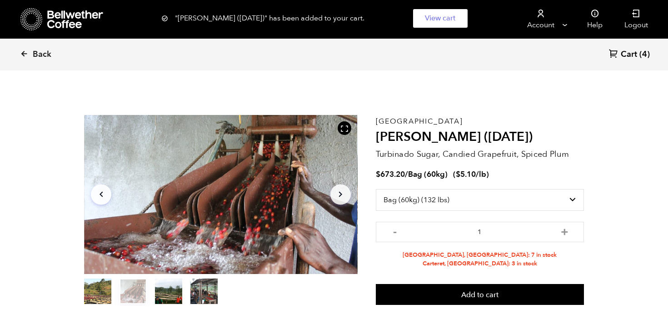 Image resolution: width=668 pixels, height=334 pixels. Describe the element at coordinates (481, 174) in the screenshot. I see `span: /lb` at that location.